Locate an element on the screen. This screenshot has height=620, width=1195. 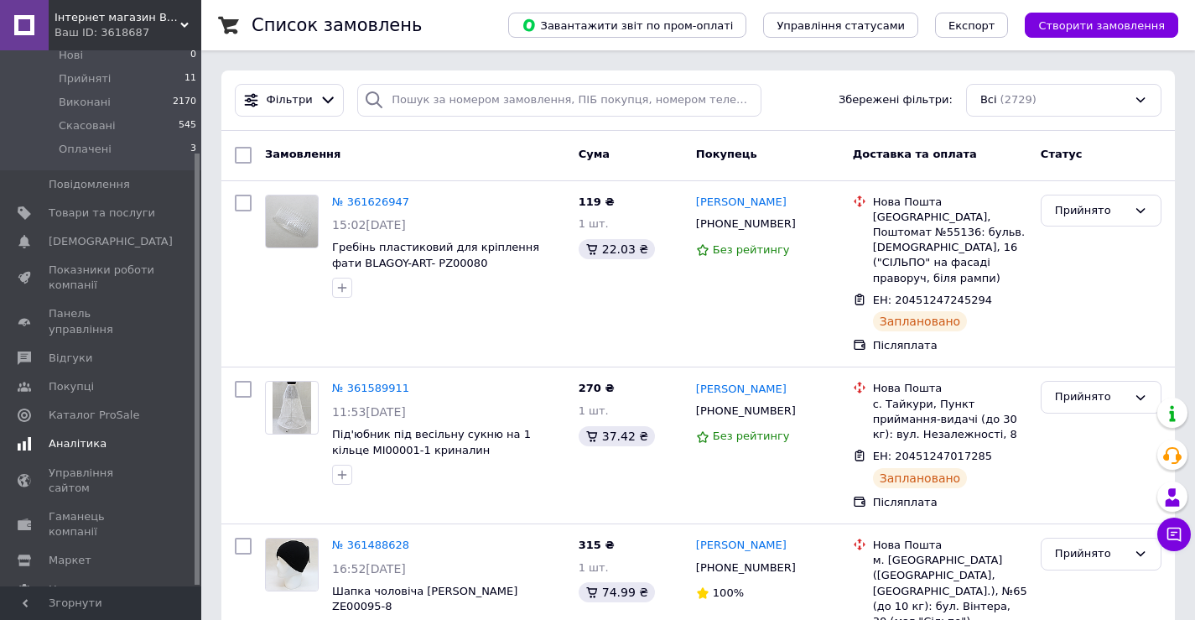
div: 22.03 ₴ is located at coordinates (616, 249).